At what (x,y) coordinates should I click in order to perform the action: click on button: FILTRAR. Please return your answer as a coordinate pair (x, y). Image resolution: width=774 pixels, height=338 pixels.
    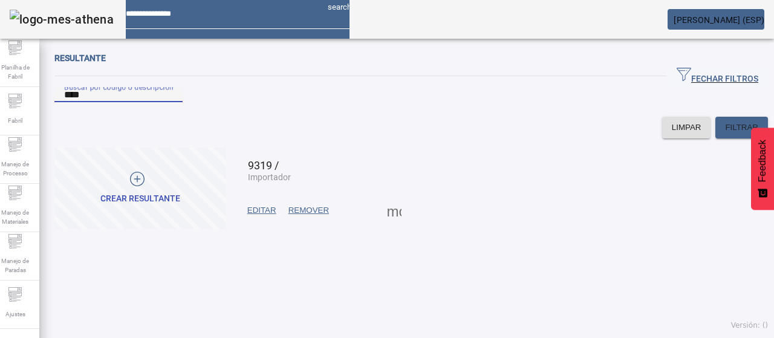
    Looking at the image, I should click on (741, 128).